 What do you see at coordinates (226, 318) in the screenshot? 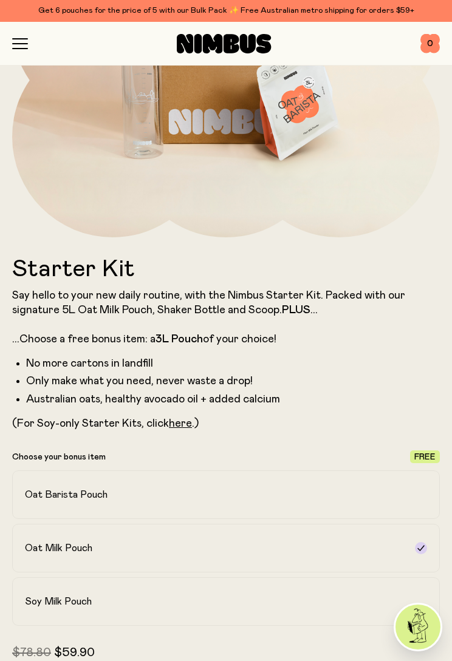
I see `p: Say hello to your new daily routine, with the Nimbus Starter Kit. Packed with our signature 5L Oa...` at bounding box center [226, 318].